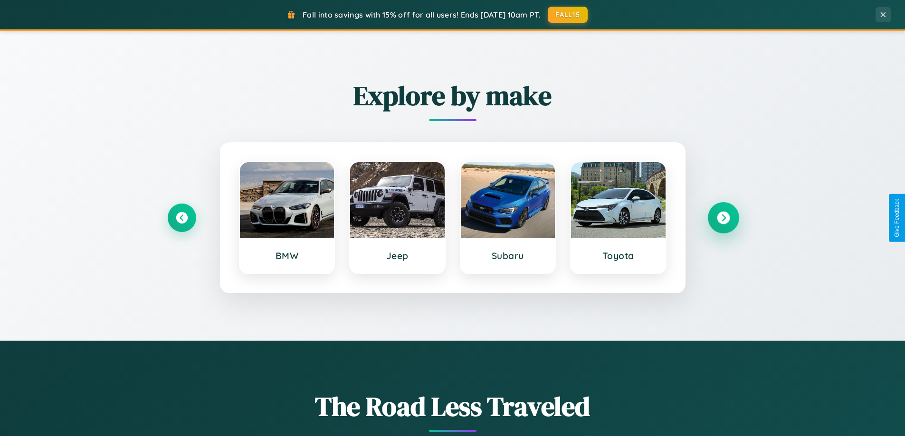 The image size is (905, 436). What do you see at coordinates (897, 218) in the screenshot?
I see `div: Give Feedback` at bounding box center [897, 218].